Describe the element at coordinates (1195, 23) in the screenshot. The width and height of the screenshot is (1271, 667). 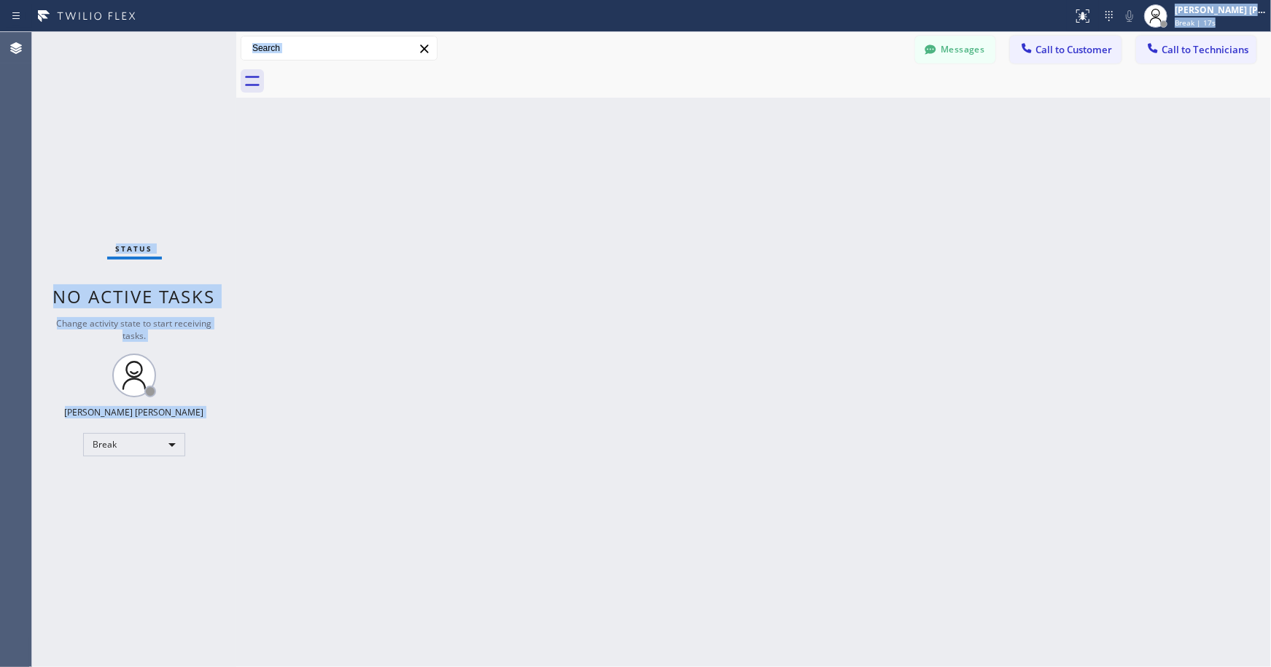
I see `span: Break | 17s` at that location.